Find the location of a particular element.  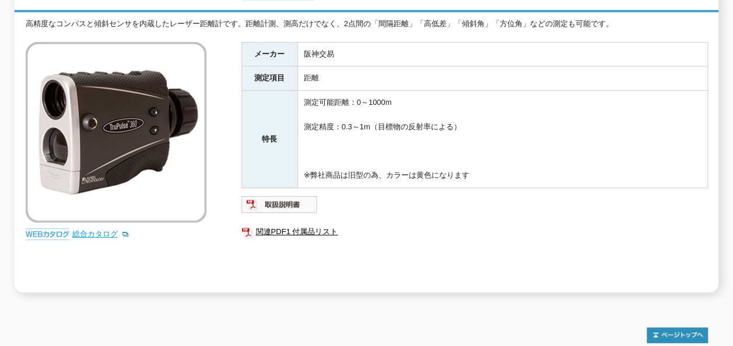

img: 取扱説明書 is located at coordinates (279, 205).